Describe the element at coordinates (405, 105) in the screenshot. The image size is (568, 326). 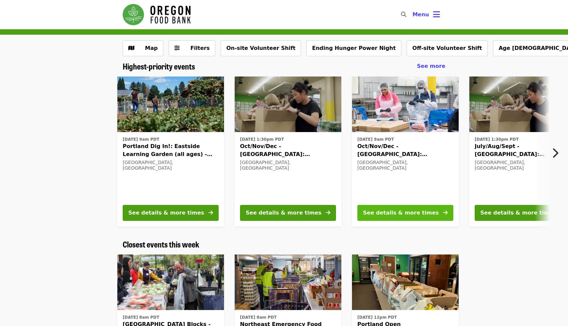
I see `img: Oct/Nov/Dec - Beaverton: Repack/Sort (age 10+) organized by Oregon Food Bank` at that location.